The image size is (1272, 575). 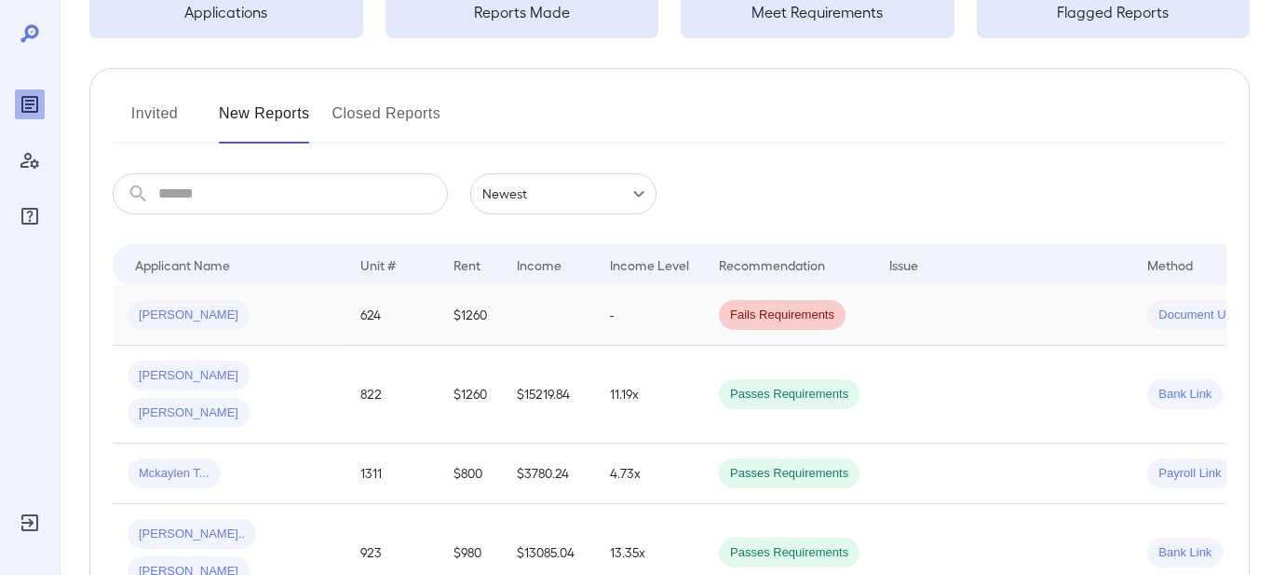 I want to click on div: Reports, so click(x=30, y=104).